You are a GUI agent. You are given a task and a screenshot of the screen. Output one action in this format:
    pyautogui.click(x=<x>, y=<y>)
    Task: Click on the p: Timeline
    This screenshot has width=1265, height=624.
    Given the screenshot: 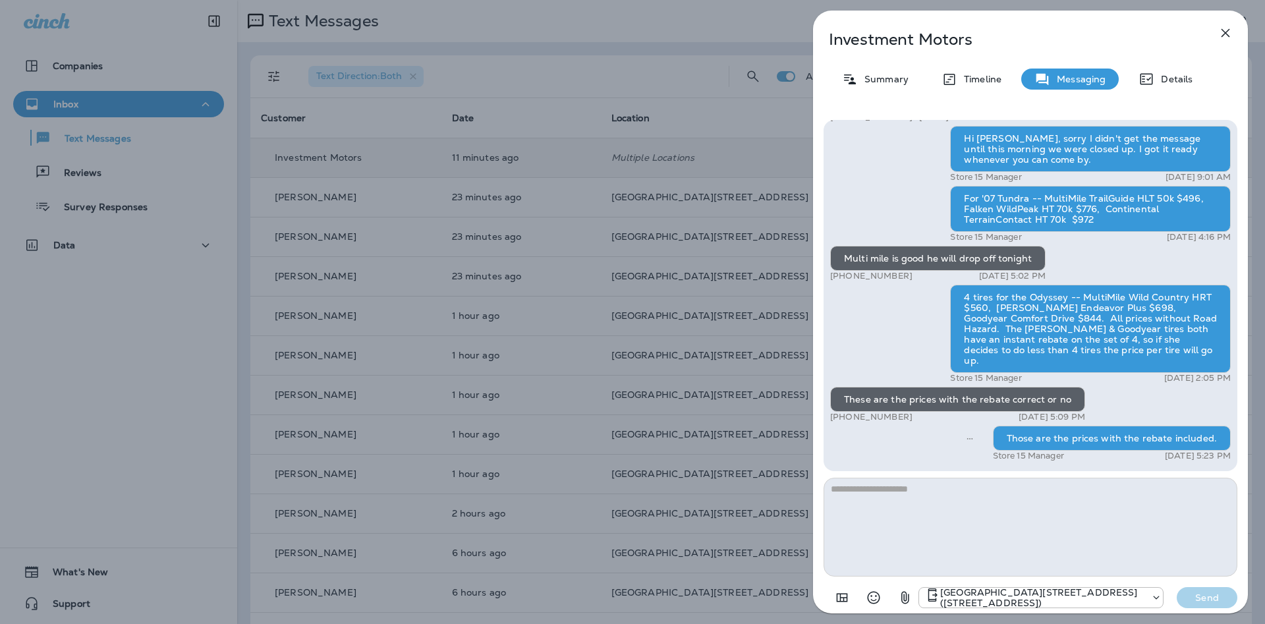 What is the action you would take?
    pyautogui.click(x=979, y=79)
    